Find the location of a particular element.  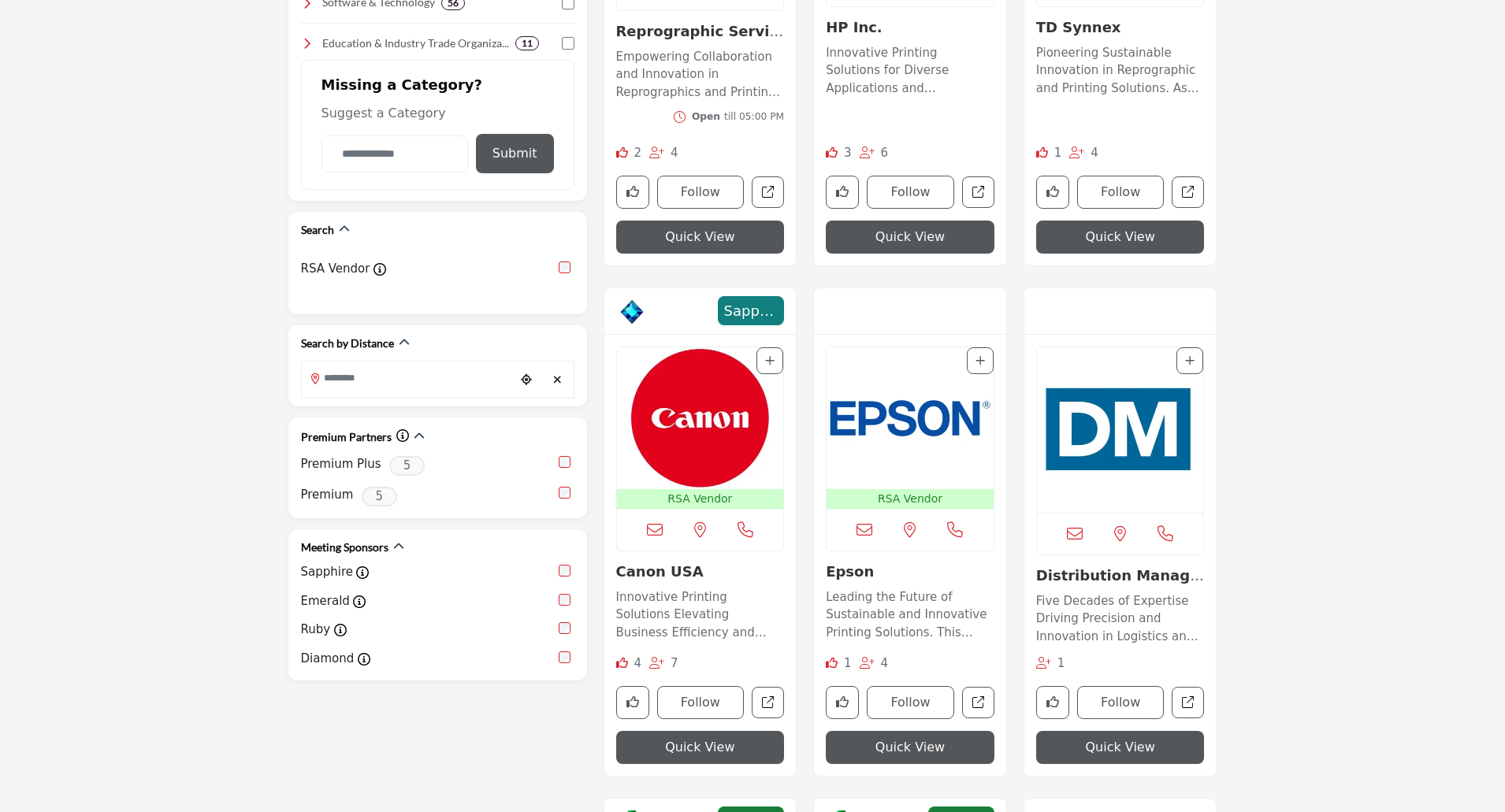

span: 6 is located at coordinates (884, 153).